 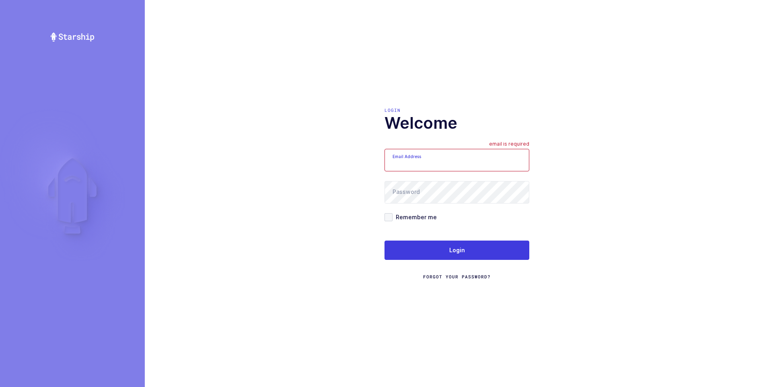 I want to click on span: Login, so click(x=457, y=250).